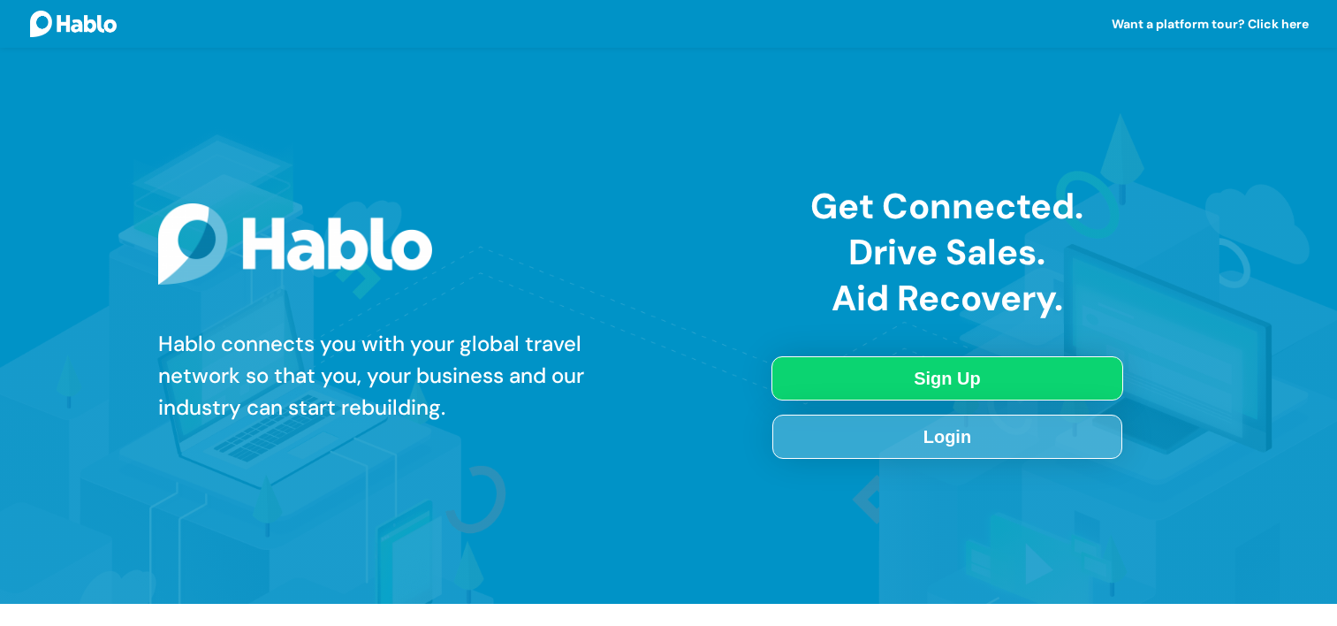  I want to click on a: Sign Up, so click(947, 378).